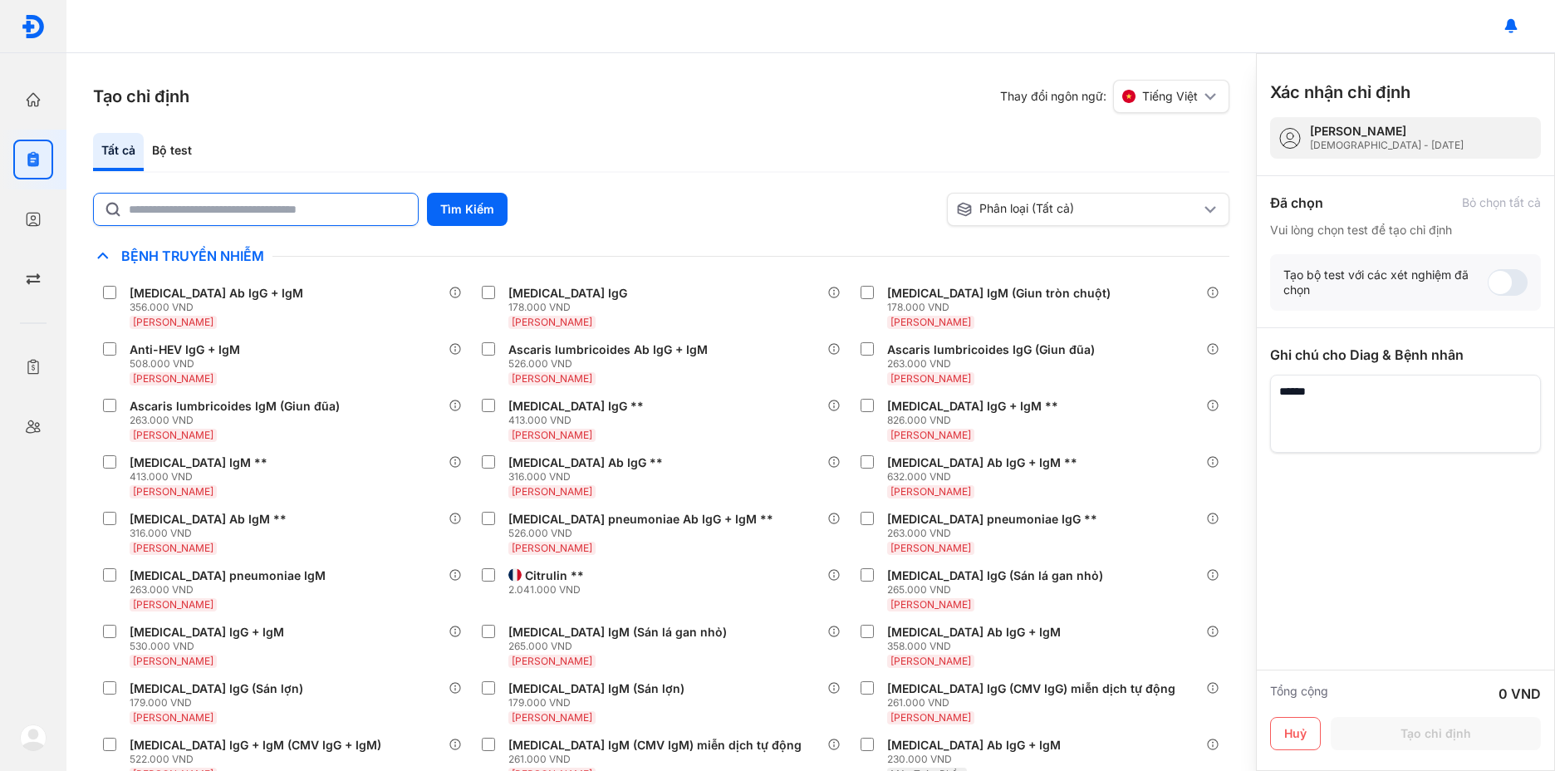 Image resolution: width=1555 pixels, height=771 pixels. I want to click on div: 508.000 VND, so click(188, 364).